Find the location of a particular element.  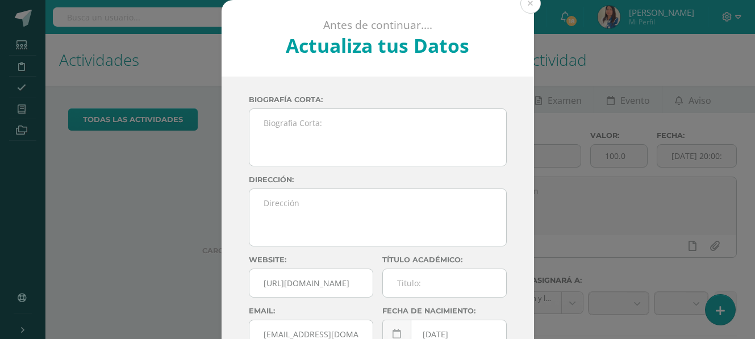

label: Dirección: is located at coordinates (378, 180).